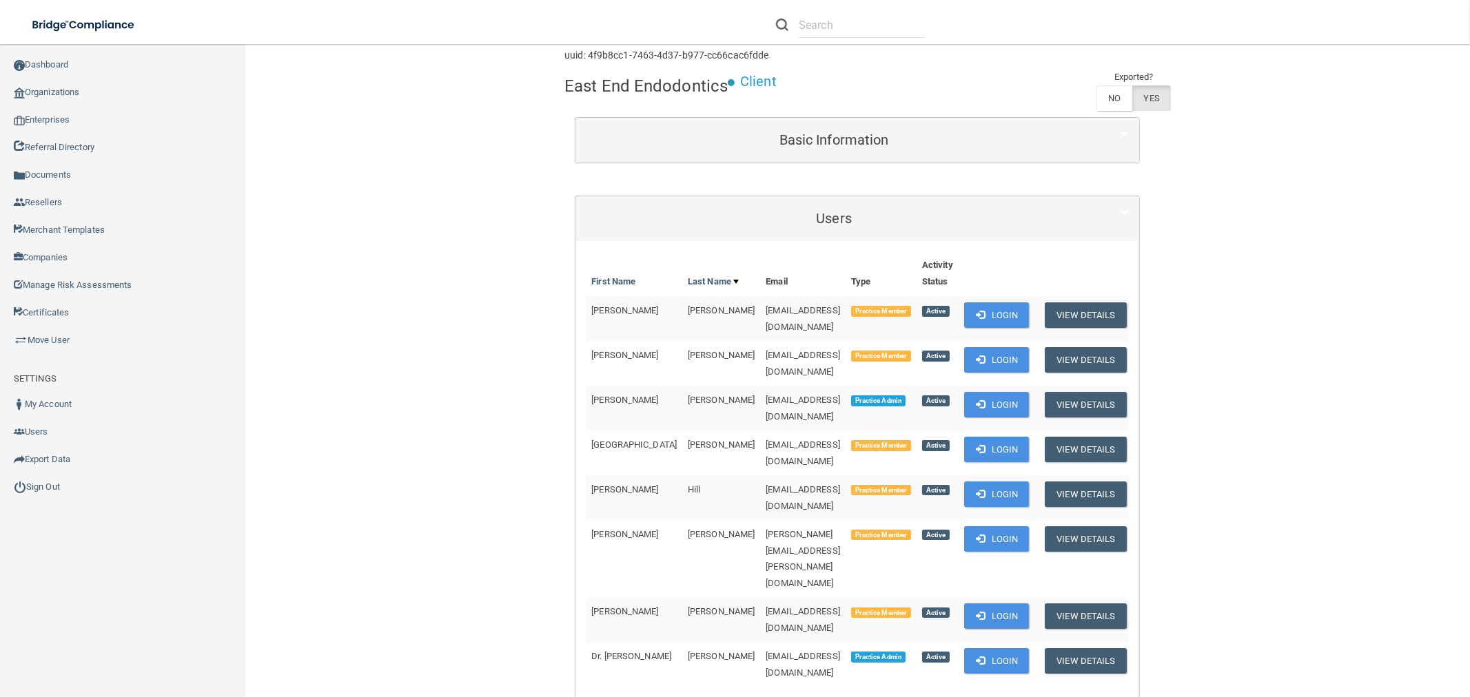 The height and width of the screenshot is (697, 1470). Describe the element at coordinates (20, 487) in the screenshot. I see `img: ic_power_dark.7ecde6b1.png` at that location.